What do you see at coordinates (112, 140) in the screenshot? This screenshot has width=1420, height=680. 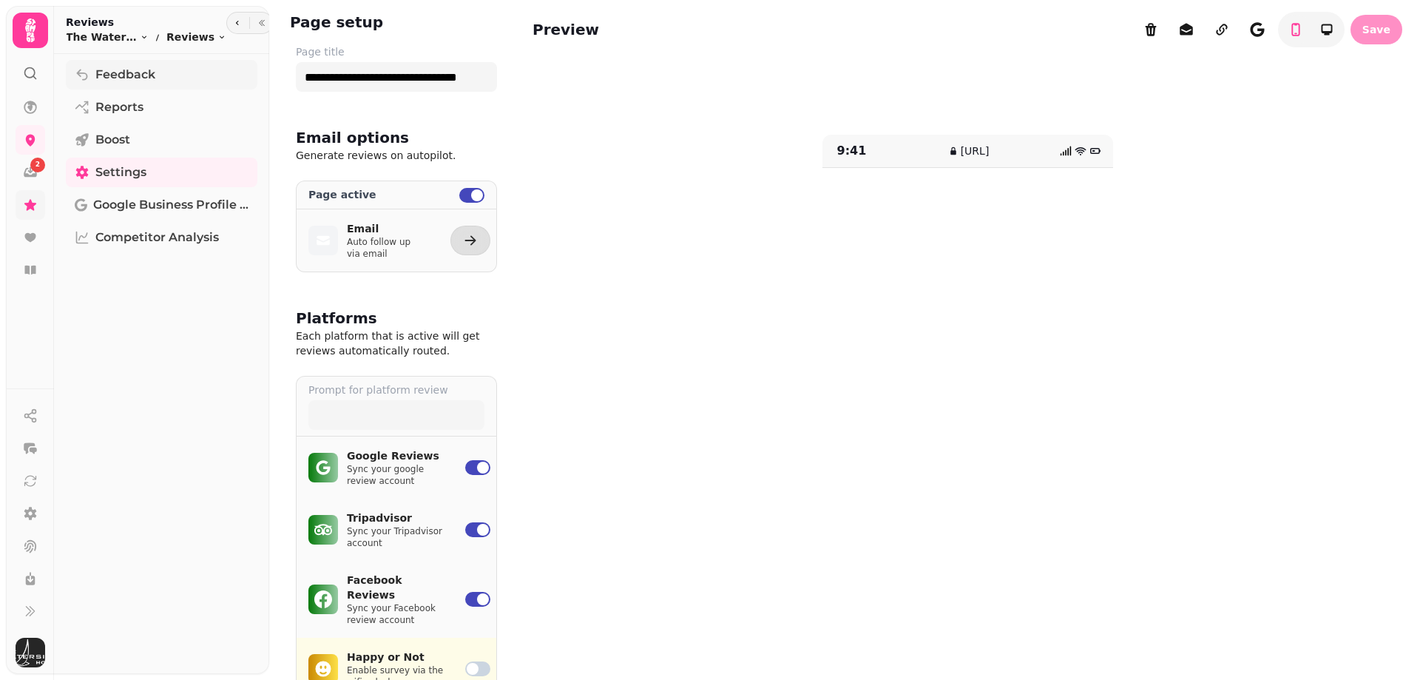 I see `span: Boost` at bounding box center [112, 140].